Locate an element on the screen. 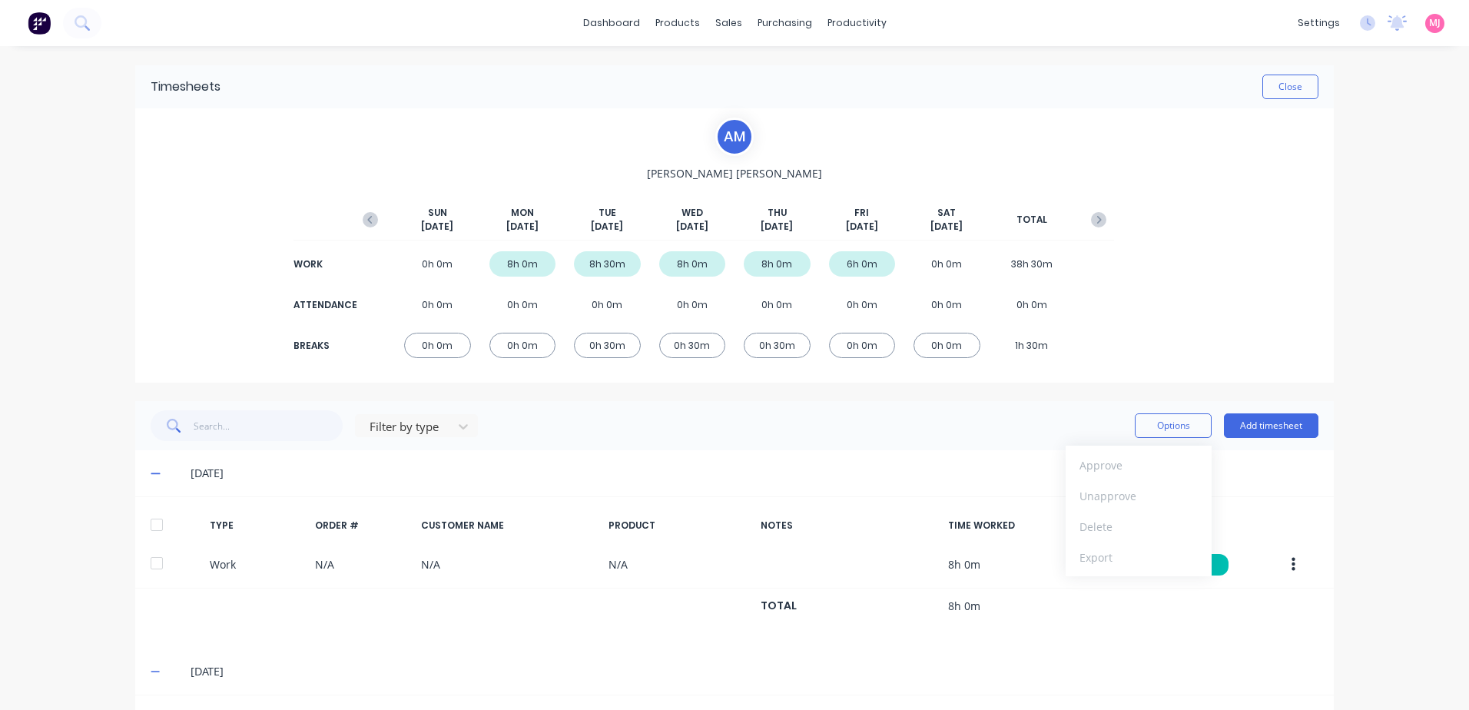 The width and height of the screenshot is (1469, 710). div: sales is located at coordinates (728, 23).